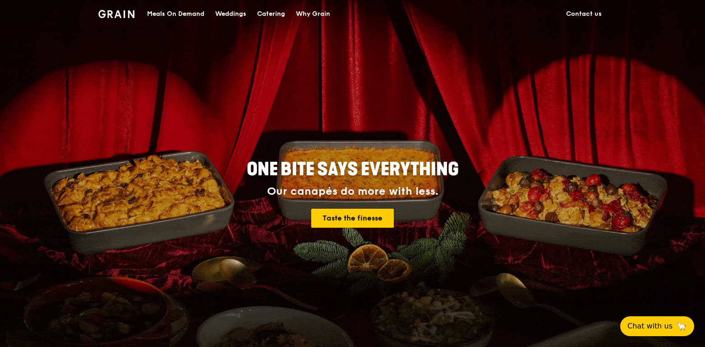 This screenshot has height=347, width=705. Describe the element at coordinates (313, 14) in the screenshot. I see `a: Why Grain` at that location.